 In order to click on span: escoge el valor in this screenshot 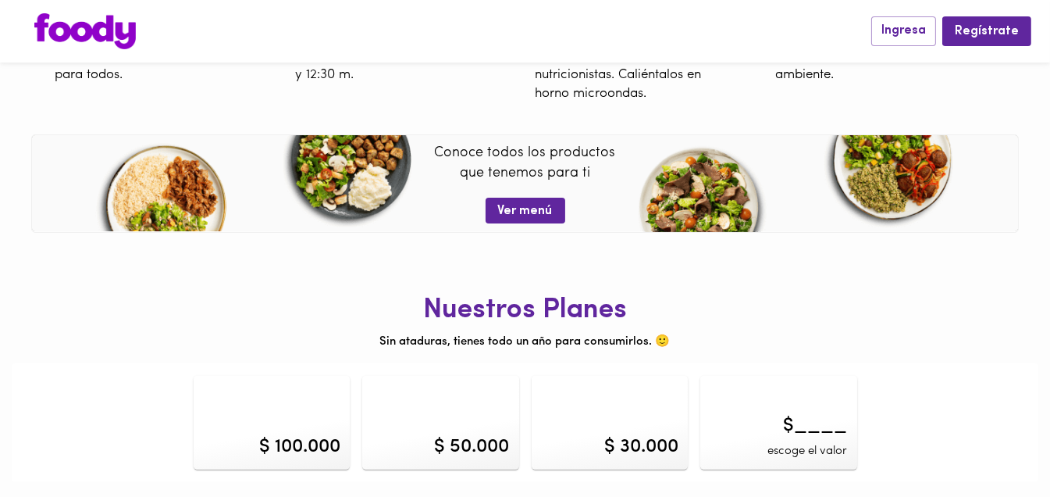, I will do `click(808, 451)`.